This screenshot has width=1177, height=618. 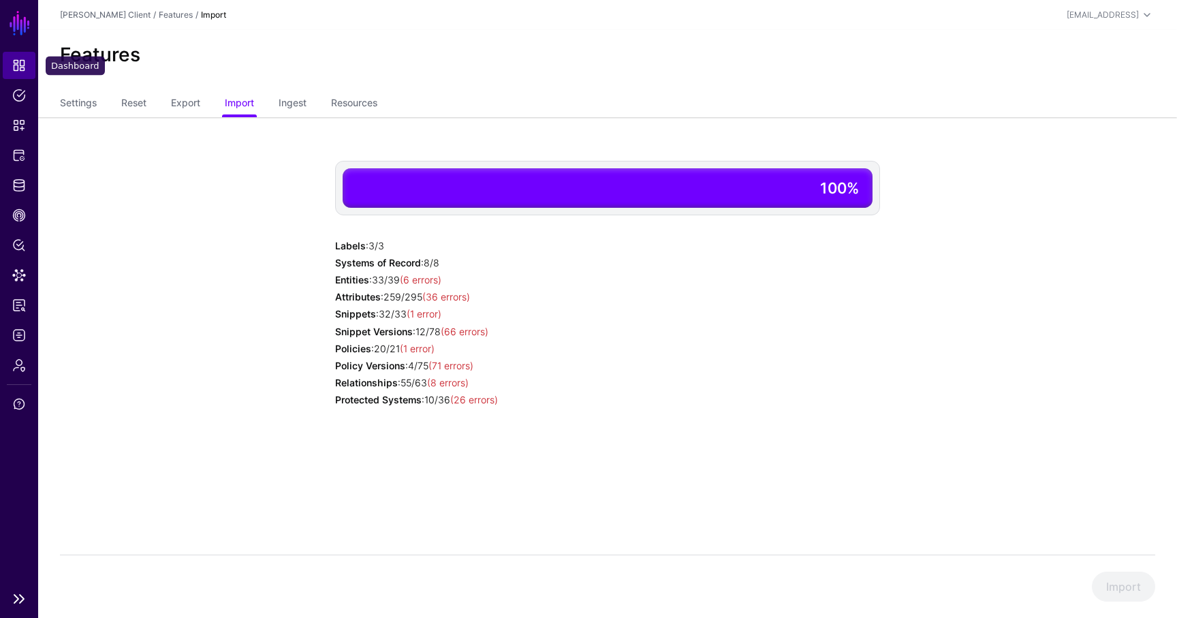 I want to click on span: Policies, so click(x=19, y=95).